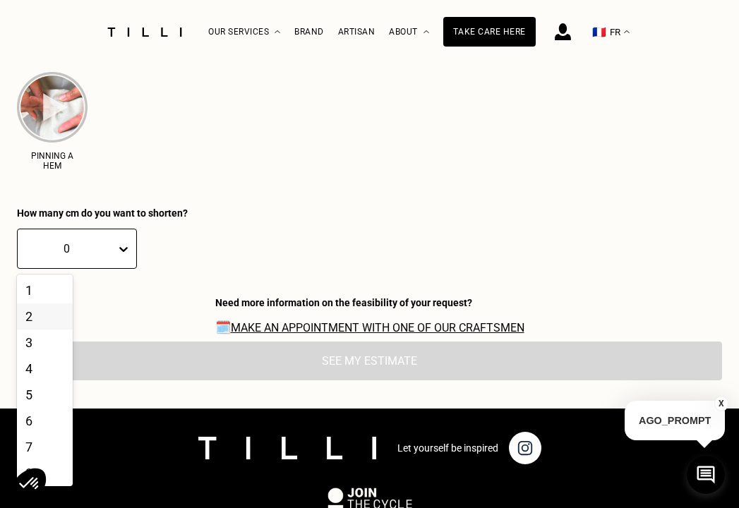 The height and width of the screenshot is (508, 739). I want to click on font: About, so click(403, 32).